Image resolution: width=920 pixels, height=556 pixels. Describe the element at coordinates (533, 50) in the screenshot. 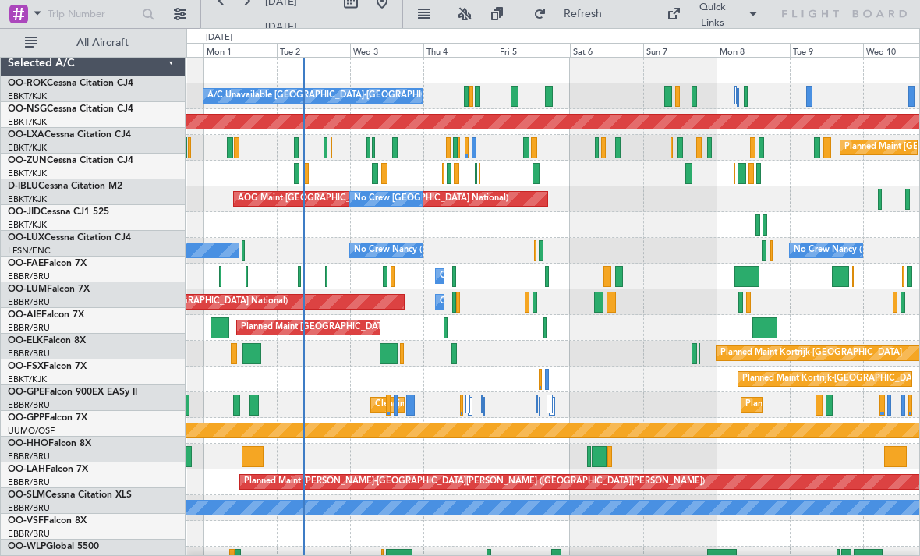

I see `div: Fri 5` at that location.